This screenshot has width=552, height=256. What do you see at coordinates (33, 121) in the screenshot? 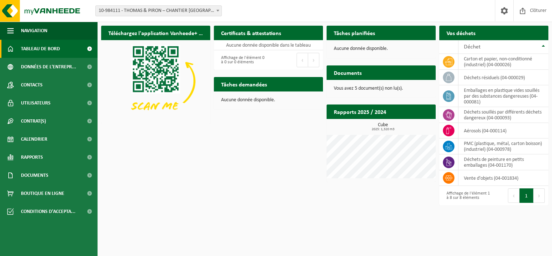
I see `span: Contrat(s)` at bounding box center [33, 121].